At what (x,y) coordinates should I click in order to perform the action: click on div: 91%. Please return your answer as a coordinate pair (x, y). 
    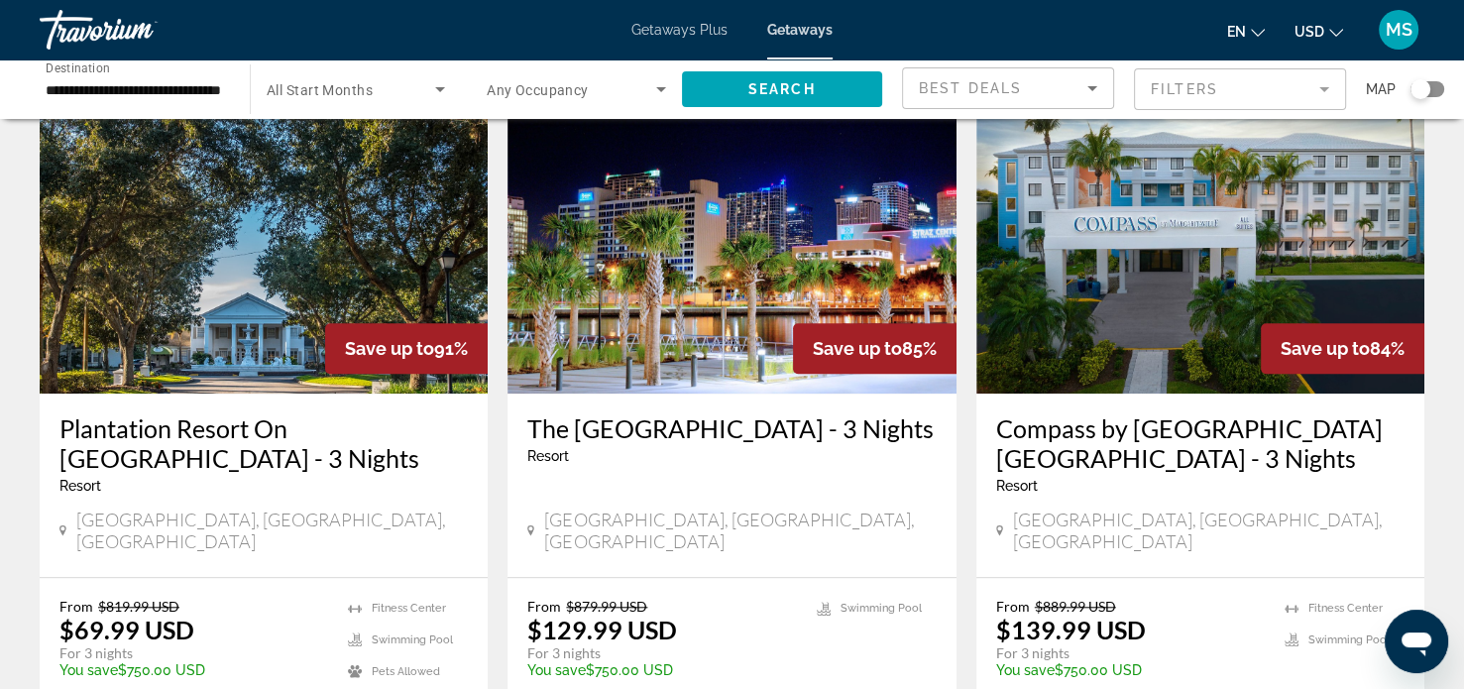
    Looking at the image, I should click on (406, 348).